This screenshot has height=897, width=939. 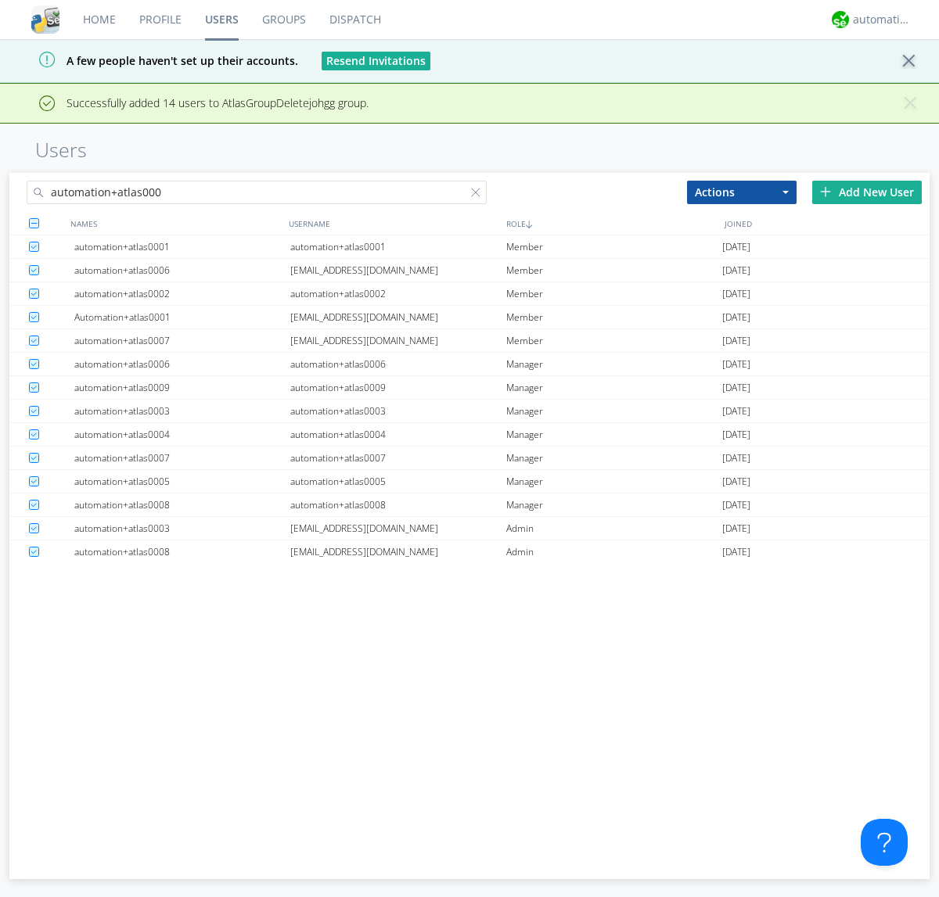 What do you see at coordinates (155, 60) in the screenshot?
I see `span: A few people haven't set up their accounts.` at bounding box center [155, 60].